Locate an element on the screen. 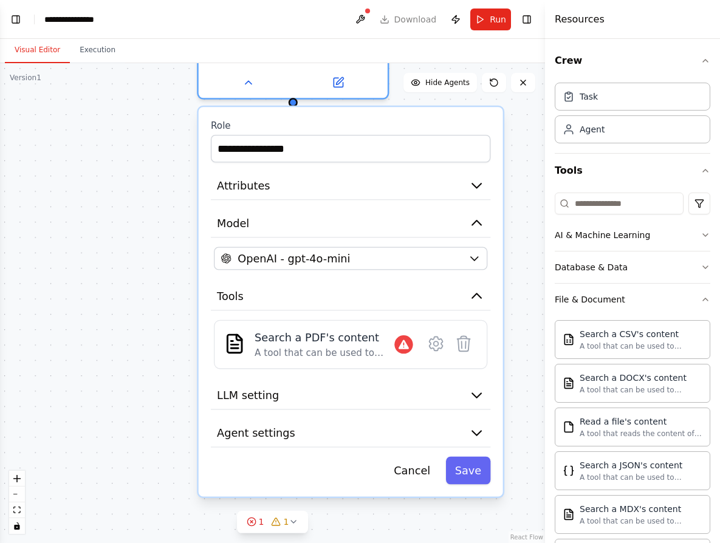  div: Search a JSON's content is located at coordinates (641, 465).